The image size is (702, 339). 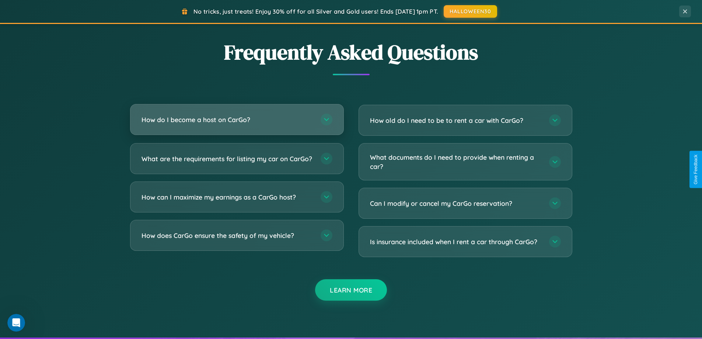 What do you see at coordinates (470, 11) in the screenshot?
I see `button: HALLOWEEN30` at bounding box center [470, 11].